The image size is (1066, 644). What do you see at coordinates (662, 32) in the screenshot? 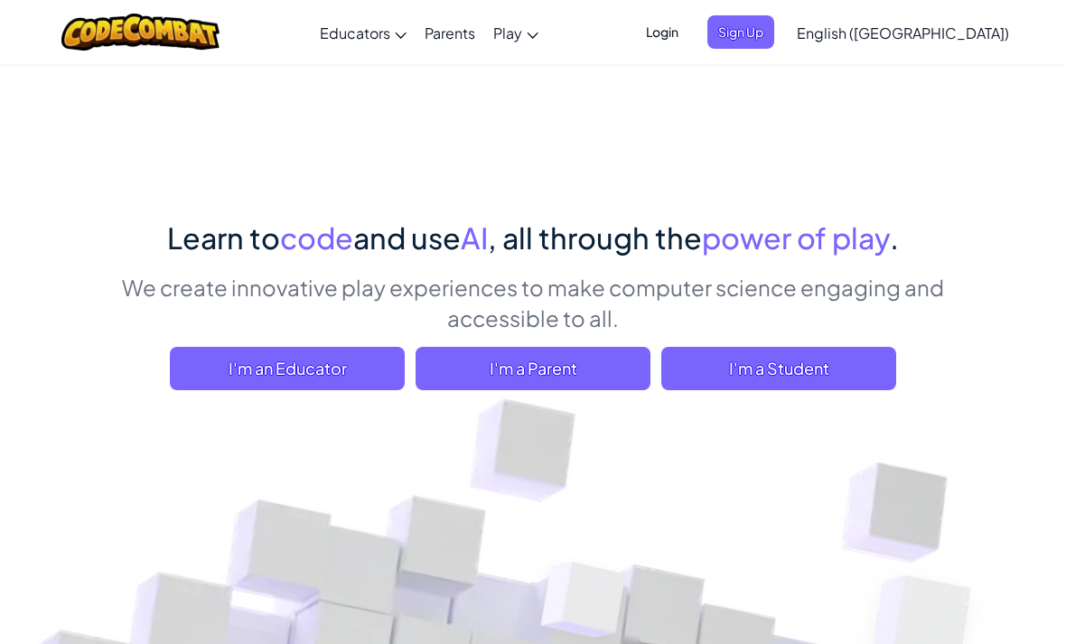
I see `button: Login` at bounding box center [662, 32].